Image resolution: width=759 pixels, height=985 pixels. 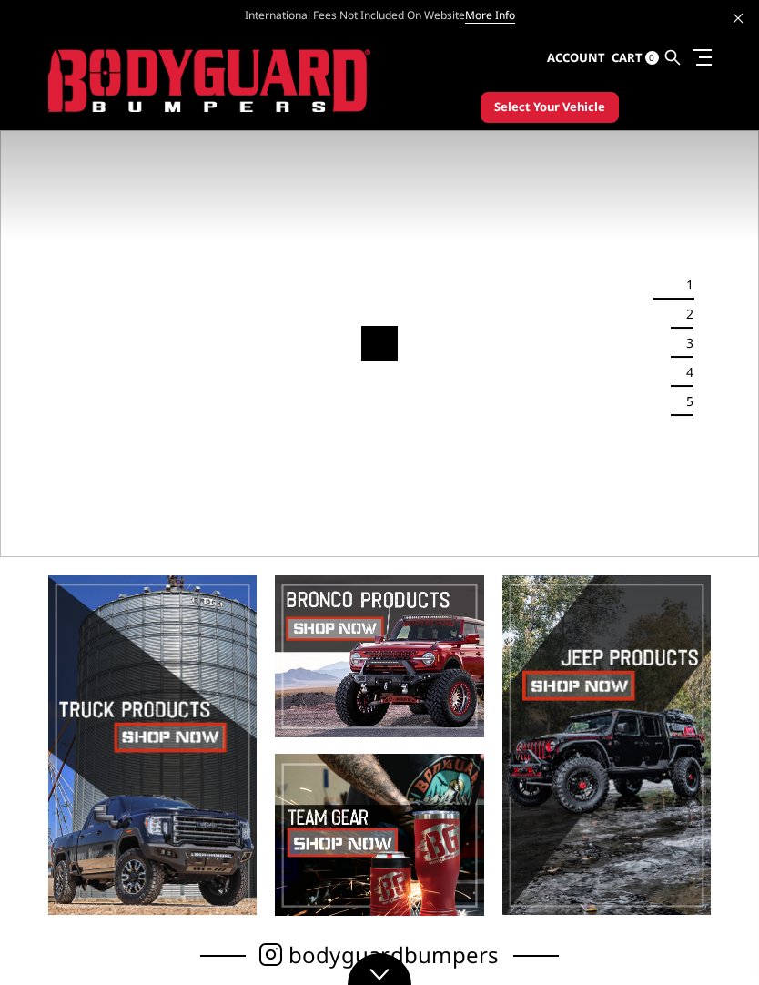 I want to click on span: Account, so click(x=576, y=57).